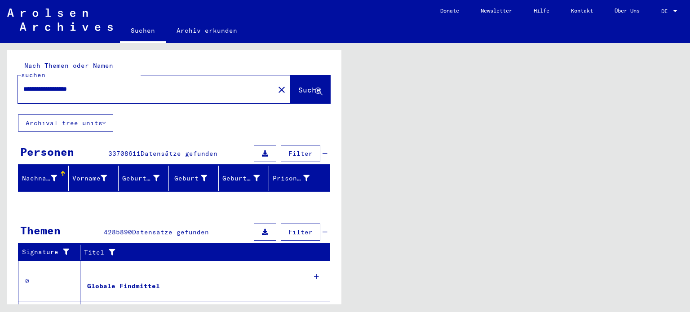  What do you see at coordinates (299, 178) in the screenshot?
I see `mat-header-cell: Prisoner #` at bounding box center [299, 178].